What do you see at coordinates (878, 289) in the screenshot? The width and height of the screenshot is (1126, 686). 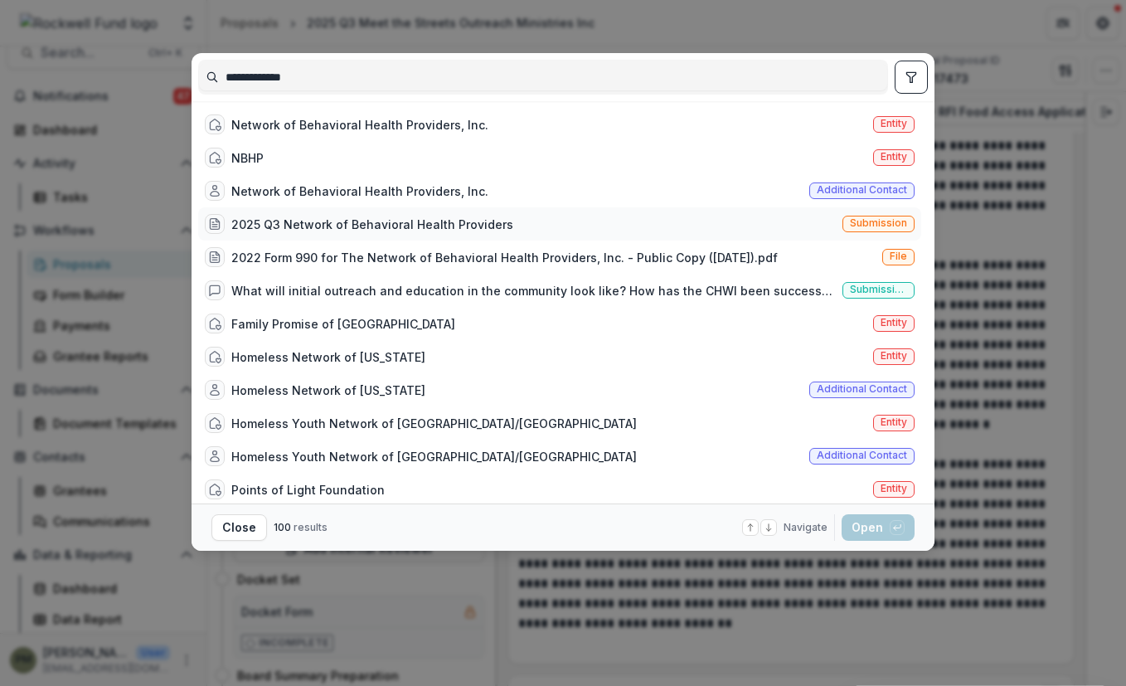 I see `span: Submission comment` at bounding box center [878, 289].